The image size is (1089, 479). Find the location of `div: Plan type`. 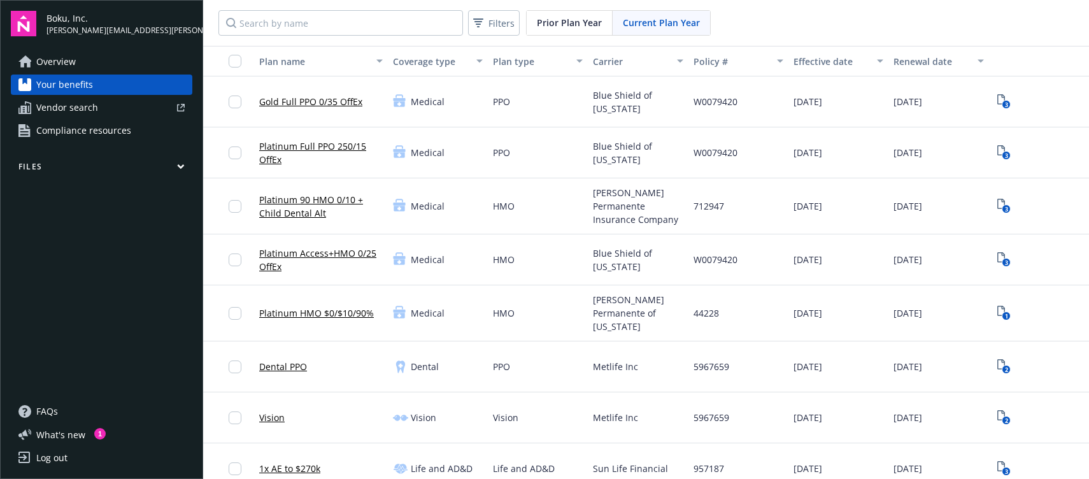

div: Plan type is located at coordinates (530, 61).